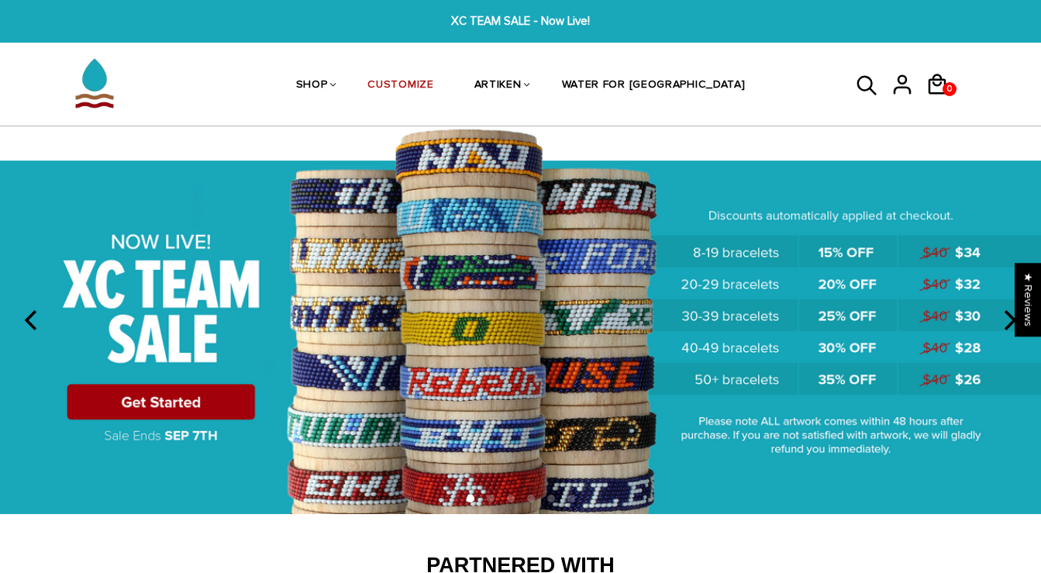  I want to click on a: SHOP, so click(312, 86).